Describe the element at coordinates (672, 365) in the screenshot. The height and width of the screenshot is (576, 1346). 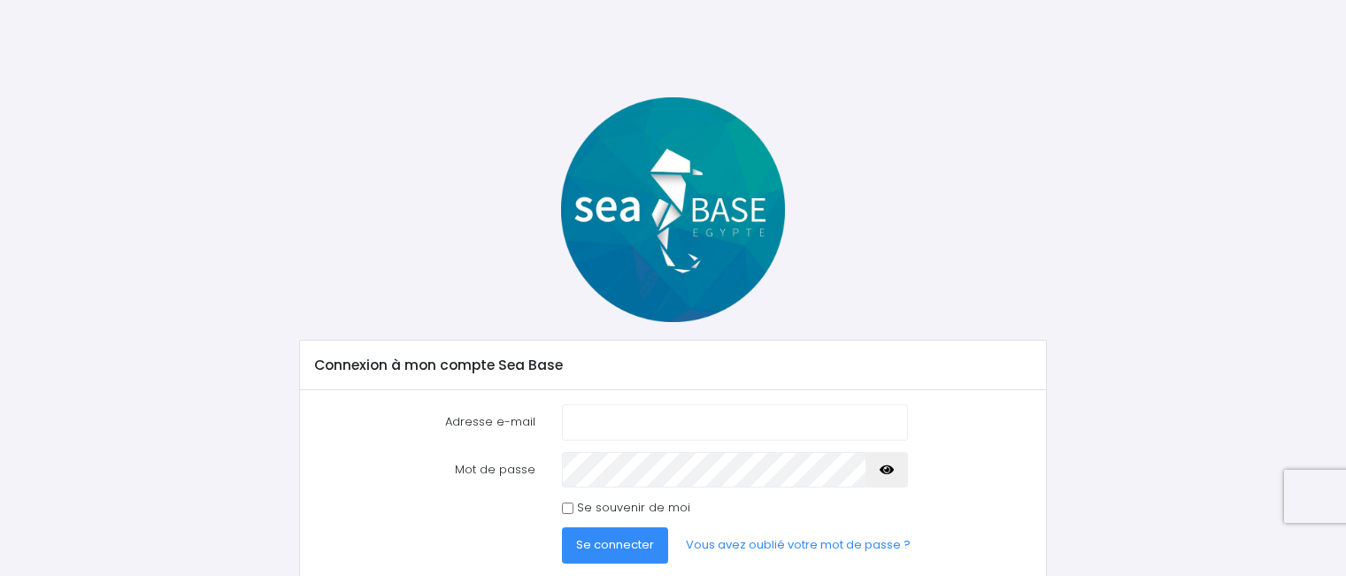
I see `div: Connexion à mon compte Sea Base` at that location.